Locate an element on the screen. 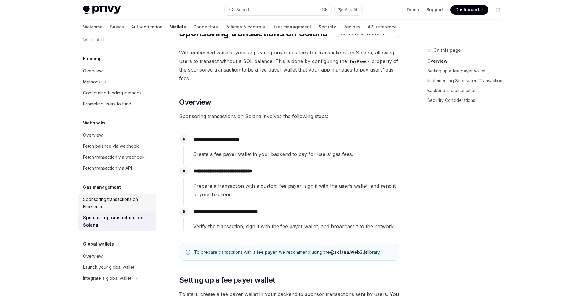 The height and width of the screenshot is (296, 586). a: Wallets is located at coordinates (178, 27).